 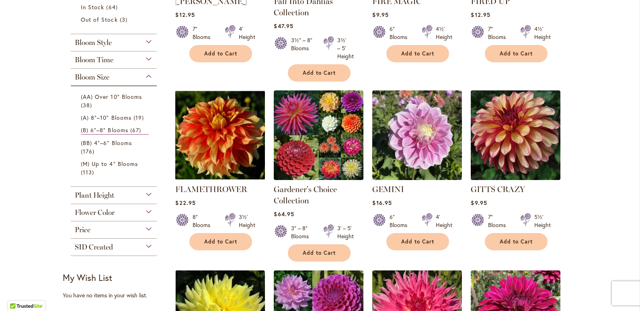 I want to click on span: Plant Height, so click(x=95, y=195).